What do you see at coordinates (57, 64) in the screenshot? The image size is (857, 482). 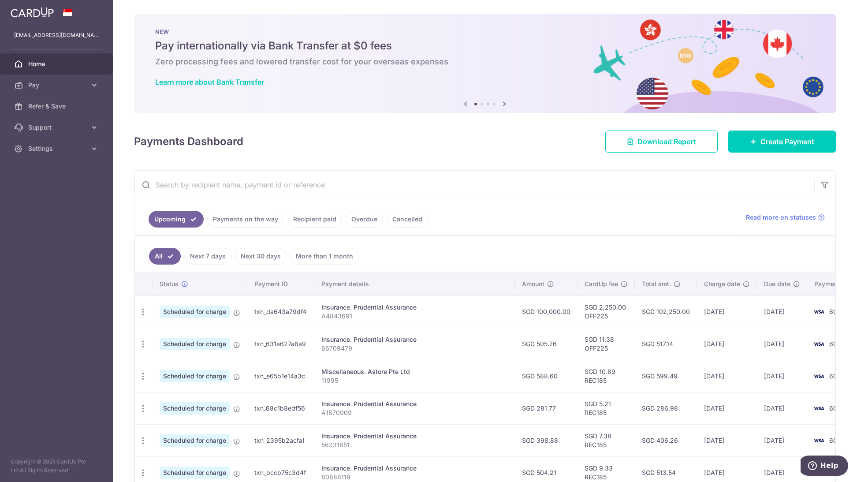 I see `span: Home` at bounding box center [57, 64].